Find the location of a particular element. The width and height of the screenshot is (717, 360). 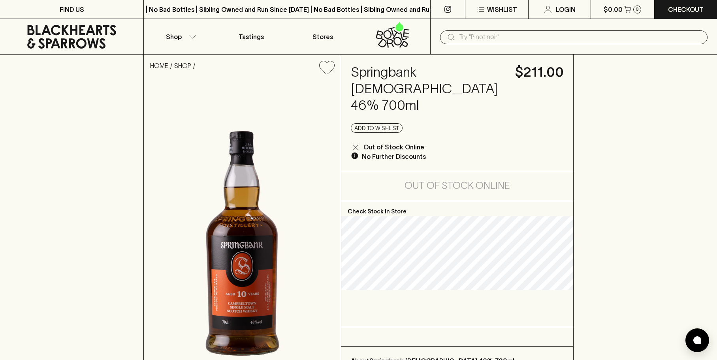

p: Checkout is located at coordinates (686, 9).